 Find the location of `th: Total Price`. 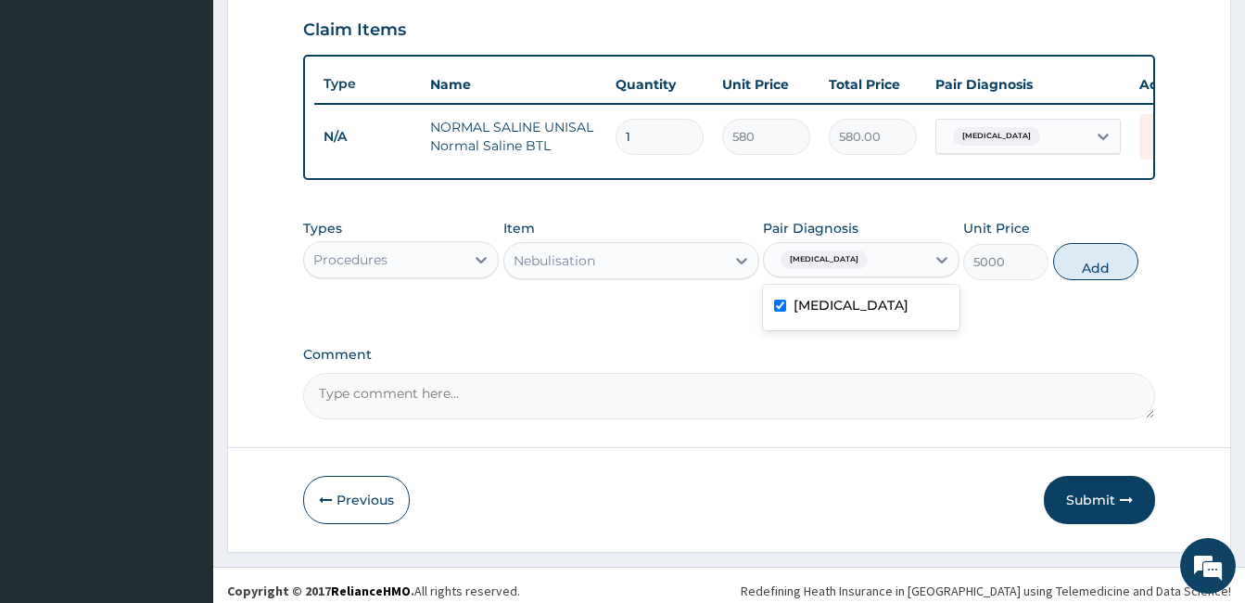

th: Total Price is located at coordinates (872, 84).